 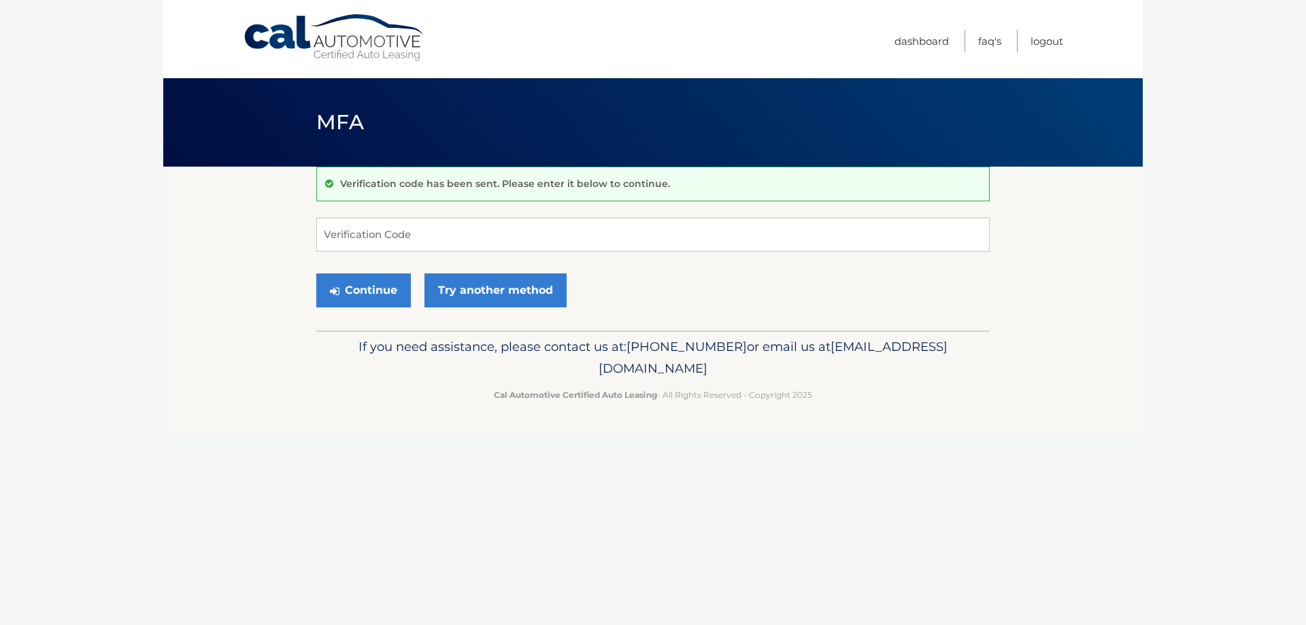 What do you see at coordinates (505, 184) in the screenshot?
I see `p: Verification code has been sent. Please enter it below to continue.` at bounding box center [505, 184].